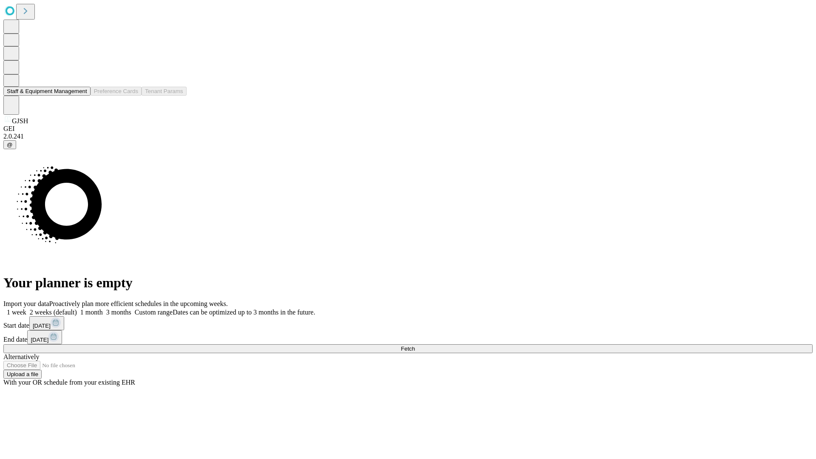 The image size is (816, 459). Describe the element at coordinates (23, 374) in the screenshot. I see `button: Upload a file` at that location.